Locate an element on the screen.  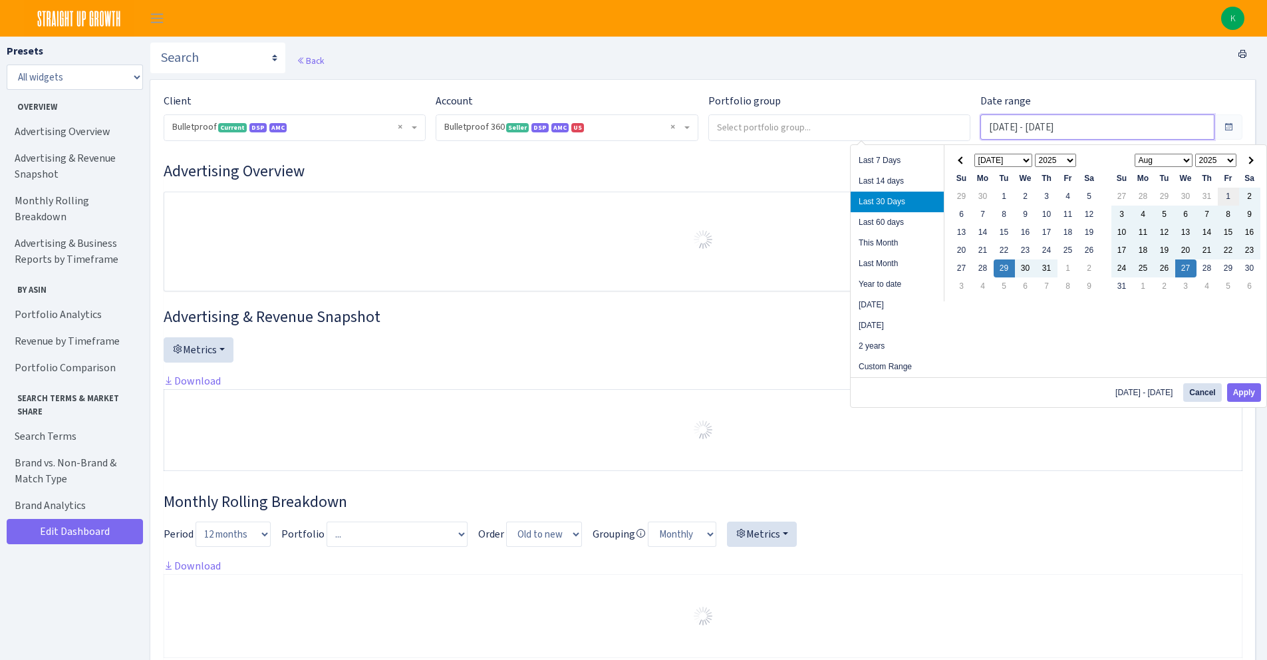
td: 12 is located at coordinates (1089, 214).